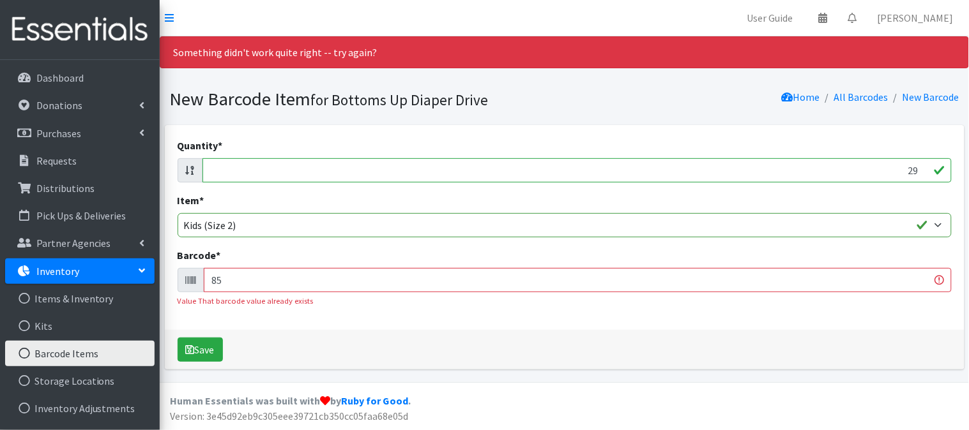 The width and height of the screenshot is (969, 430). Describe the element at coordinates (80, 78) in the screenshot. I see `a: Dashboard` at that location.